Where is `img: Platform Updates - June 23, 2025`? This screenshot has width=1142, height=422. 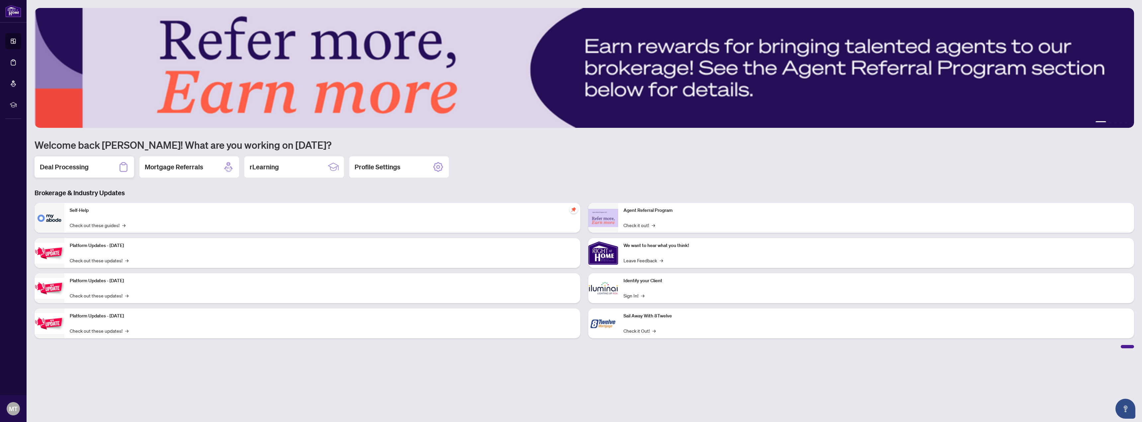
img: Platform Updates - June 23, 2025 is located at coordinates (49, 323).